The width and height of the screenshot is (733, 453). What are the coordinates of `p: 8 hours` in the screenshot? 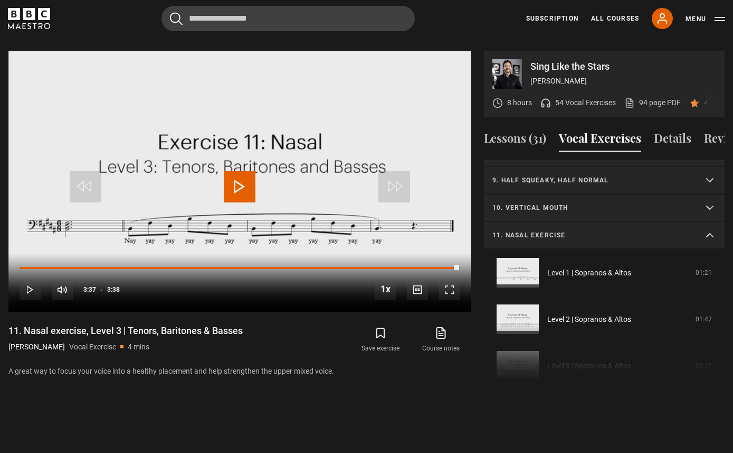 It's located at (520, 102).